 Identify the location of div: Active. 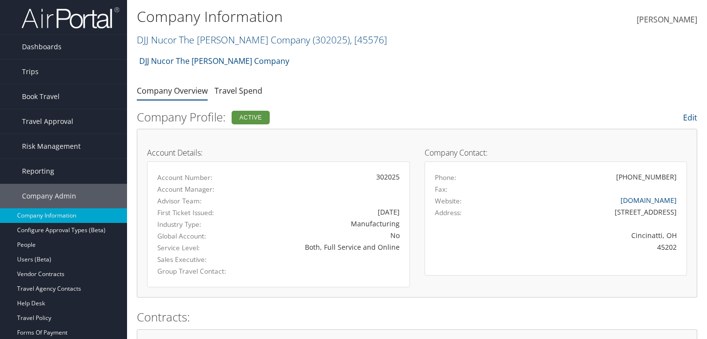
(251, 118).